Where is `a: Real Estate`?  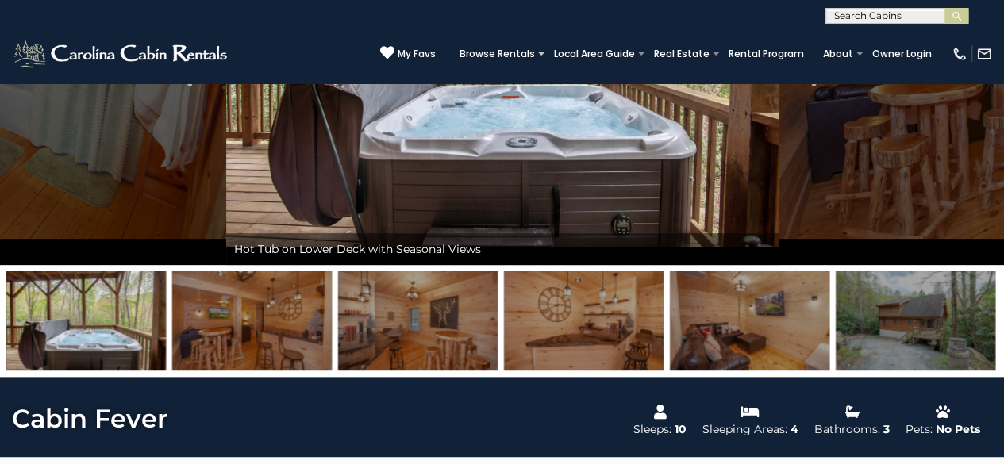 a: Real Estate is located at coordinates (682, 54).